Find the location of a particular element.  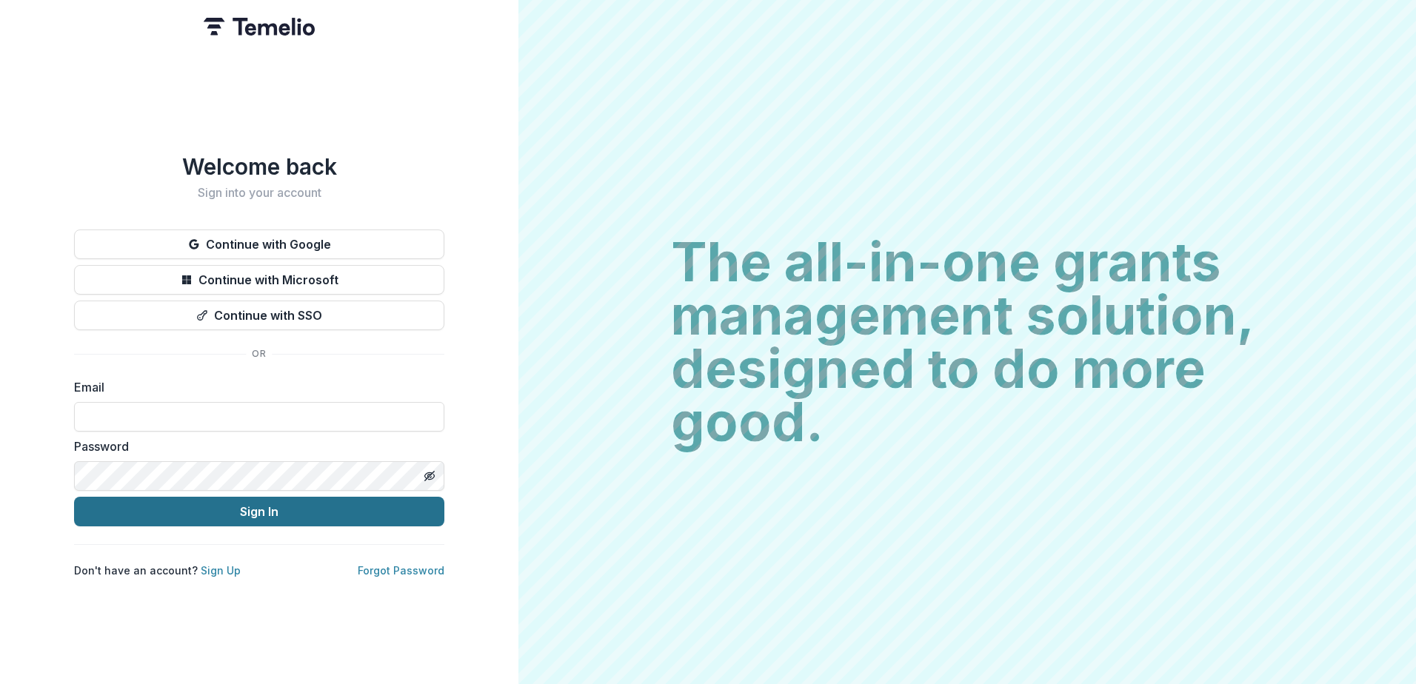

button: Continue with Microsoft is located at coordinates (259, 280).